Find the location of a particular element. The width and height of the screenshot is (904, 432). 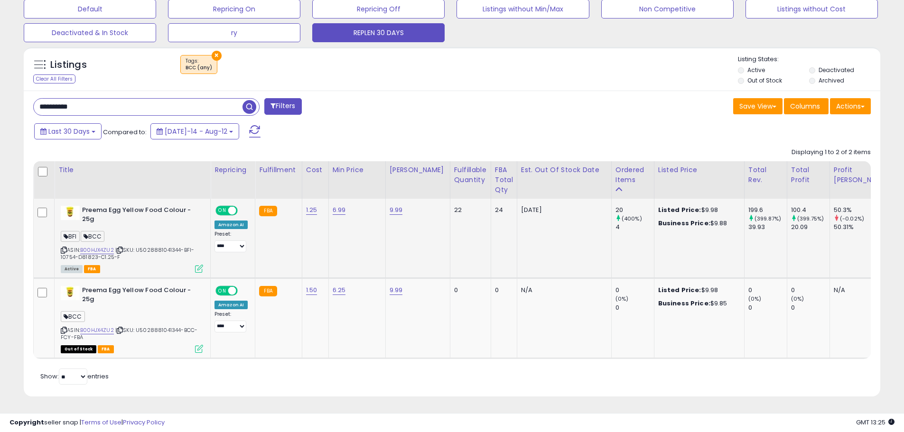

div: Total Profit is located at coordinates (808, 175).